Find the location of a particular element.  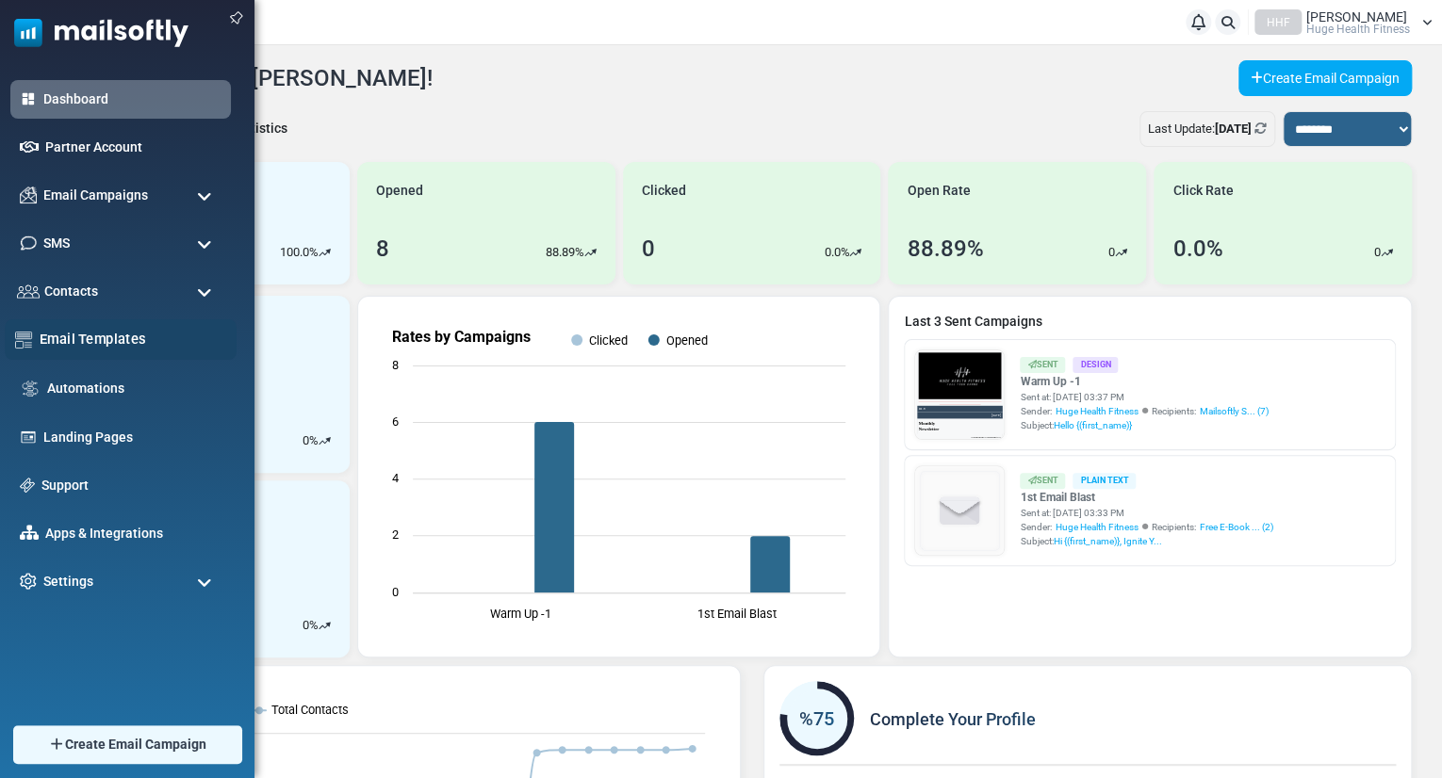

img: empty-draft-icon2.svg is located at coordinates (959, 511).